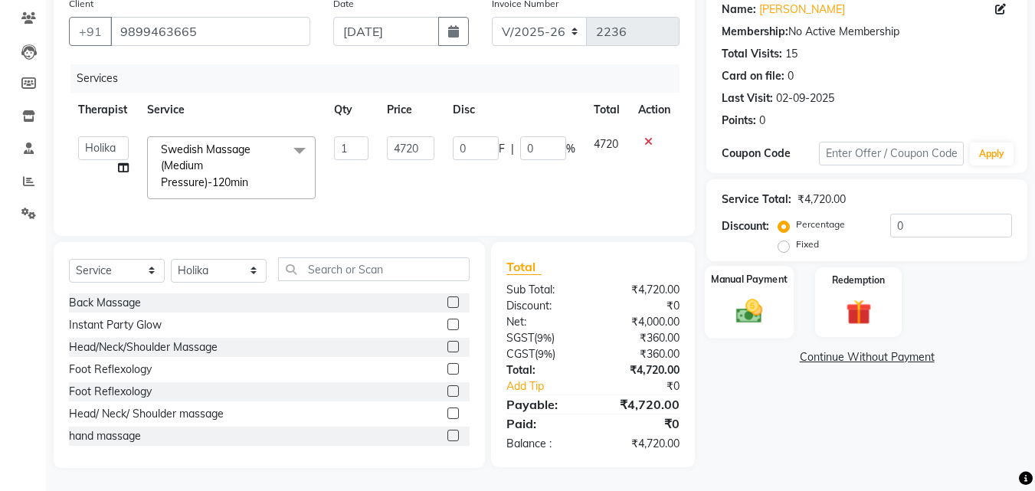 The width and height of the screenshot is (1035, 491). Describe the element at coordinates (351, 110) in the screenshot. I see `th: Qty` at that location.